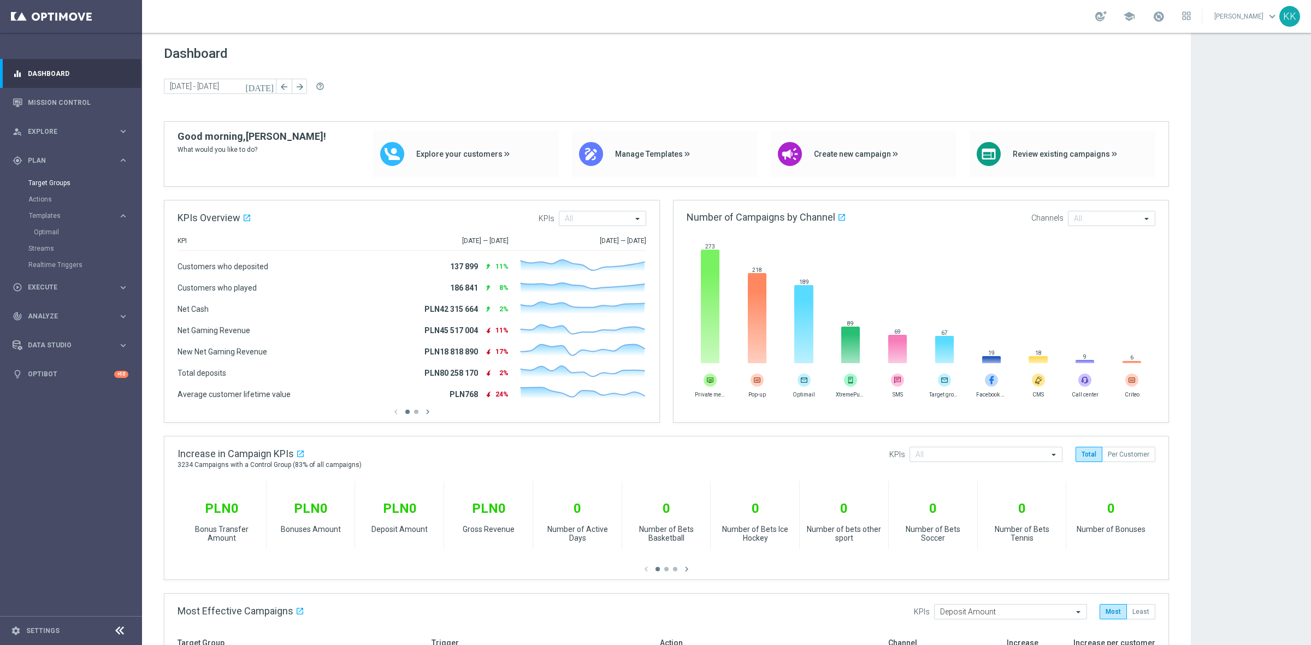 This screenshot has width=1311, height=645. Describe the element at coordinates (78, 102) in the screenshot. I see `a: Mission Control` at that location.